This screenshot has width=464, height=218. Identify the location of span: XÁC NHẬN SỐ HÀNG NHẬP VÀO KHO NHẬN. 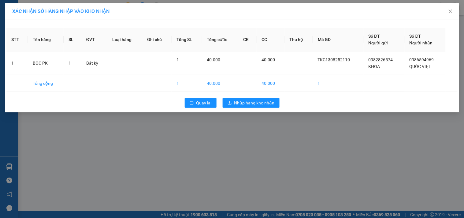
(61, 11).